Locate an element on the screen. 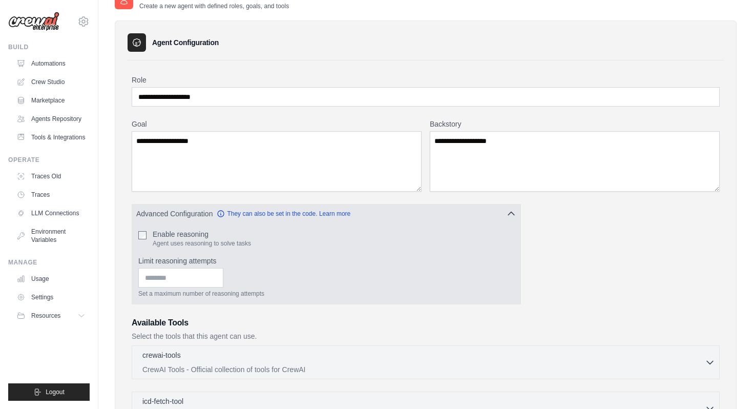 This screenshot has width=753, height=409. label: Limit reasoning attempts is located at coordinates (326, 261).